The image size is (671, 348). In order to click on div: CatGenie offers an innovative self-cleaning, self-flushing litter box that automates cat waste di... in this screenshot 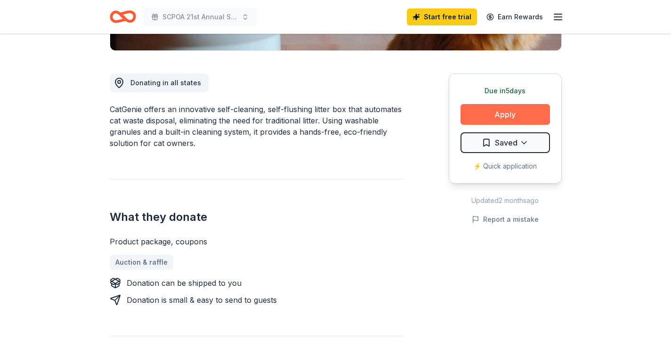, I will do `click(257, 126)`.